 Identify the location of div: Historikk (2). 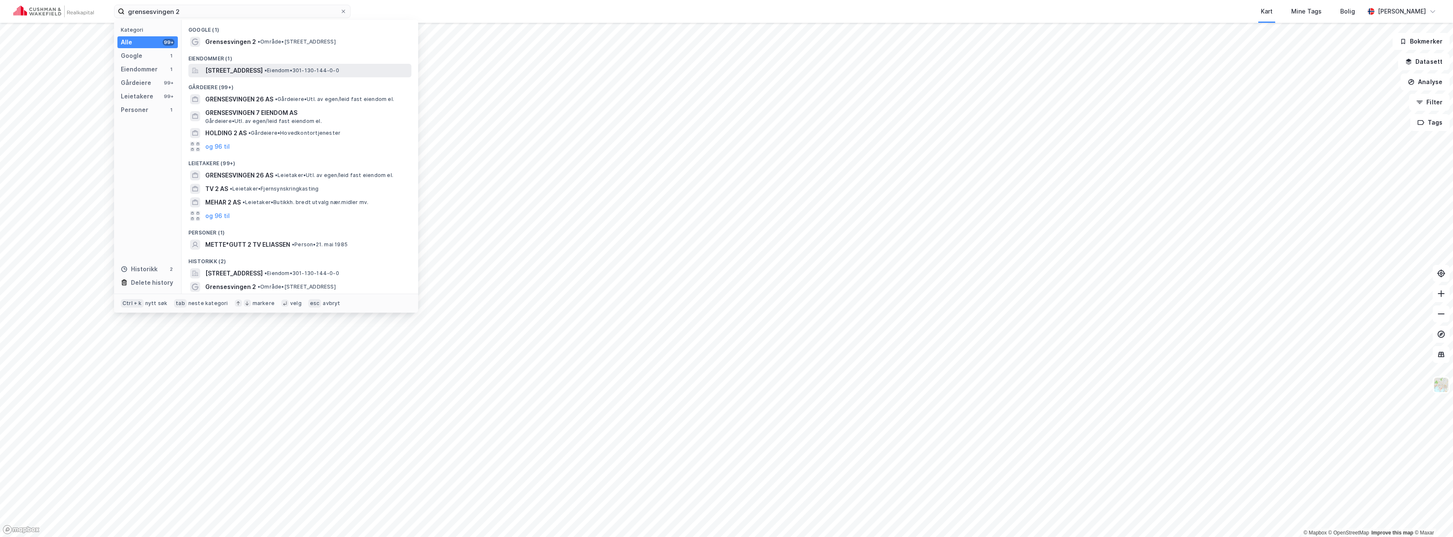
(300, 259).